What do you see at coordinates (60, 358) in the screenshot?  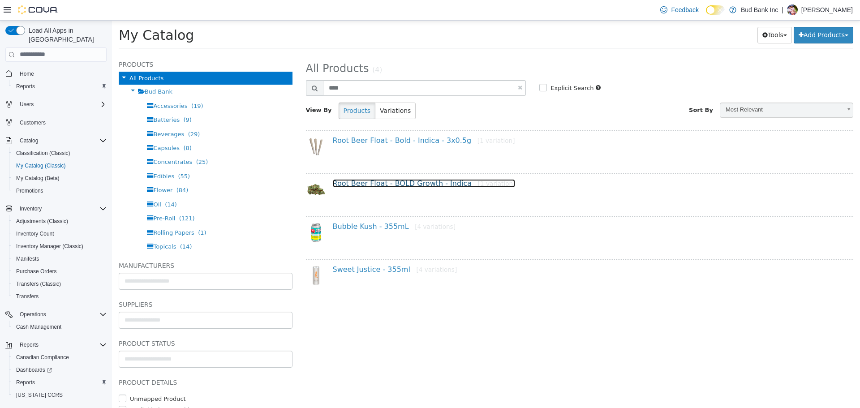 I see `button: Canadian Compliance` at bounding box center [60, 358].